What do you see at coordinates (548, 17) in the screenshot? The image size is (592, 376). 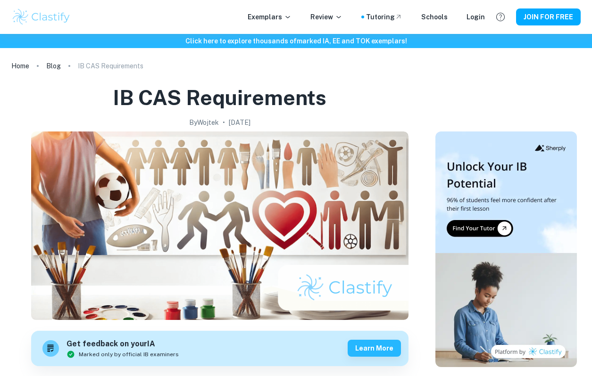 I see `button: JOIN FOR FREE` at bounding box center [548, 17].